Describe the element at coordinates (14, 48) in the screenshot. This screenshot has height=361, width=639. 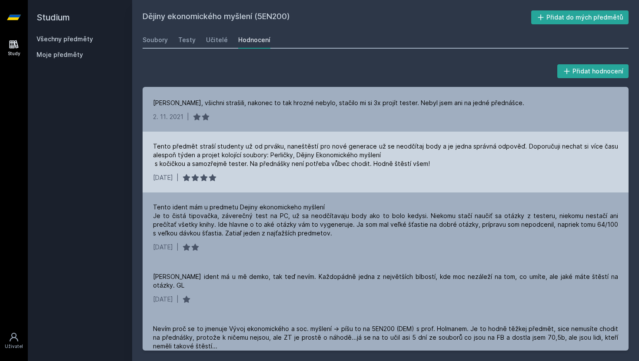
I see `a: Study` at that location.